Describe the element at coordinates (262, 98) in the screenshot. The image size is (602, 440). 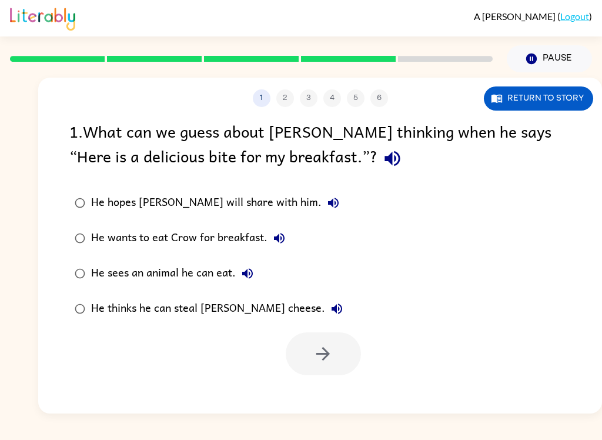
I see `button: 1` at that location.